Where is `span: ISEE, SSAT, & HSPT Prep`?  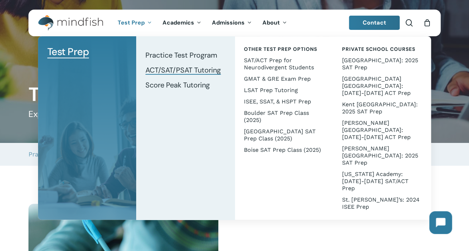 span: ISEE, SSAT, & HSPT Prep is located at coordinates (278, 101).